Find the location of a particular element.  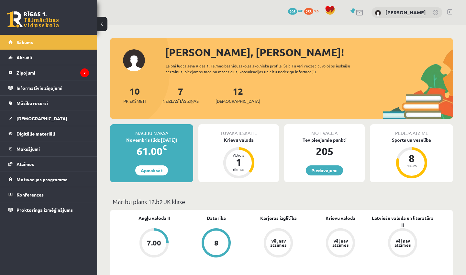

span: Konferences is located at coordinates (30, 194).